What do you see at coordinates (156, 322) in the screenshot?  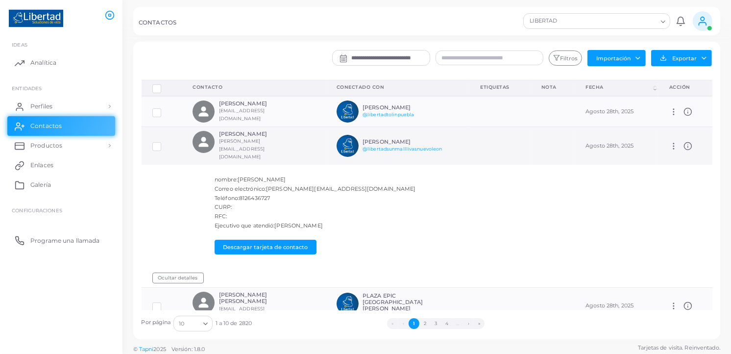 I see `label: Por página` at bounding box center [156, 322].